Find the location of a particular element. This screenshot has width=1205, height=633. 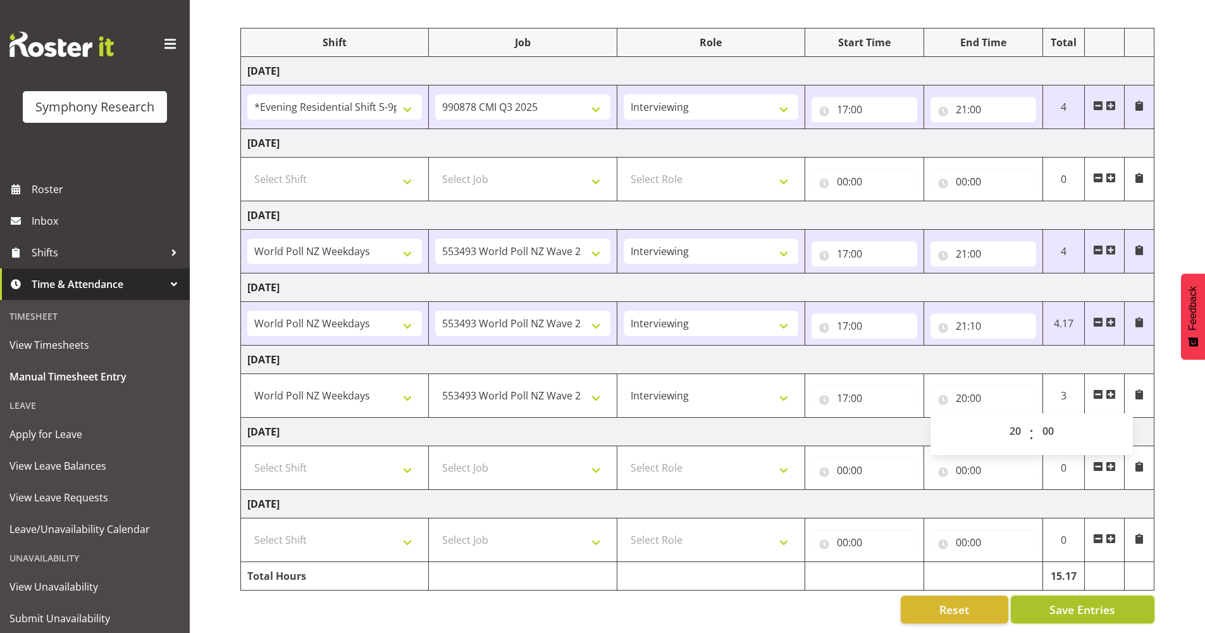

span: Apply for Leave is located at coordinates (95, 434).